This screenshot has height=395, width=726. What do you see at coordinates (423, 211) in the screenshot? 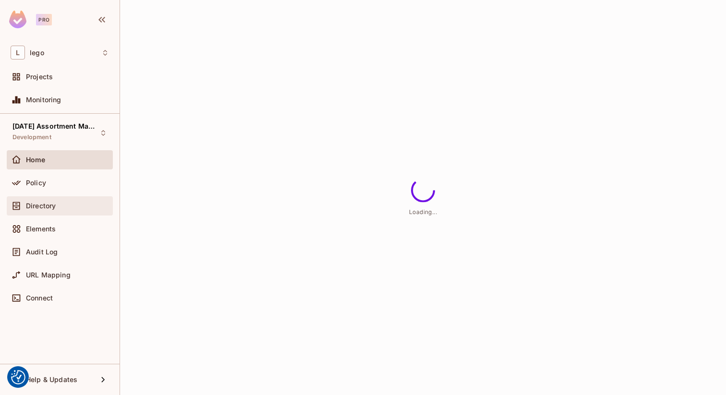
I see `span: Loading...` at bounding box center [423, 211].